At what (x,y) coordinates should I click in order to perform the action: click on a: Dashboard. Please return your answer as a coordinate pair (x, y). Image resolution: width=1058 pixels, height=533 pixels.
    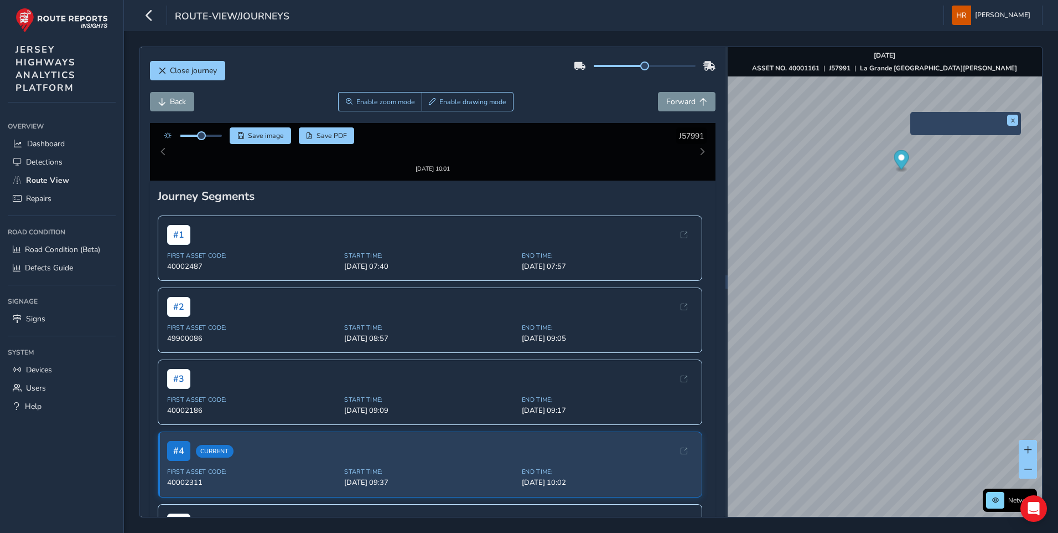
    Looking at the image, I should click on (61, 143).